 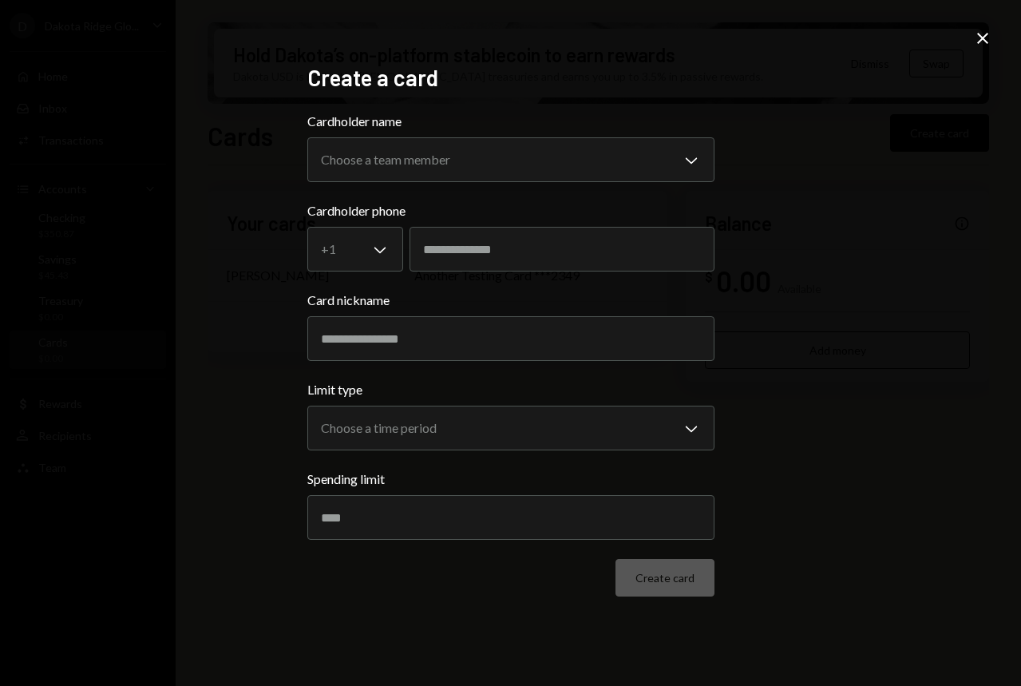 What do you see at coordinates (511, 160) in the screenshot?
I see `button: Cardholder name` at bounding box center [511, 160].